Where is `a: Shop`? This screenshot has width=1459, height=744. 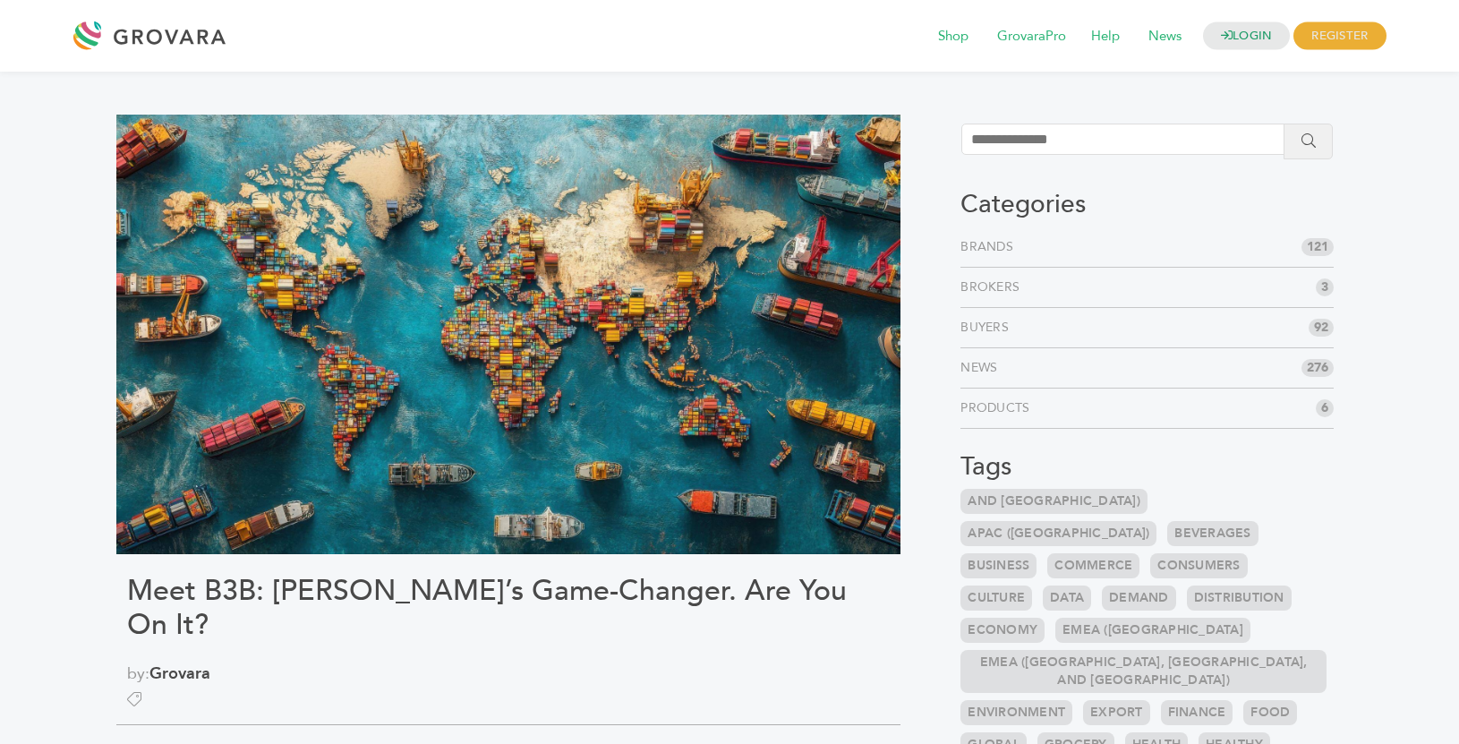
a: Shop is located at coordinates (953, 37).